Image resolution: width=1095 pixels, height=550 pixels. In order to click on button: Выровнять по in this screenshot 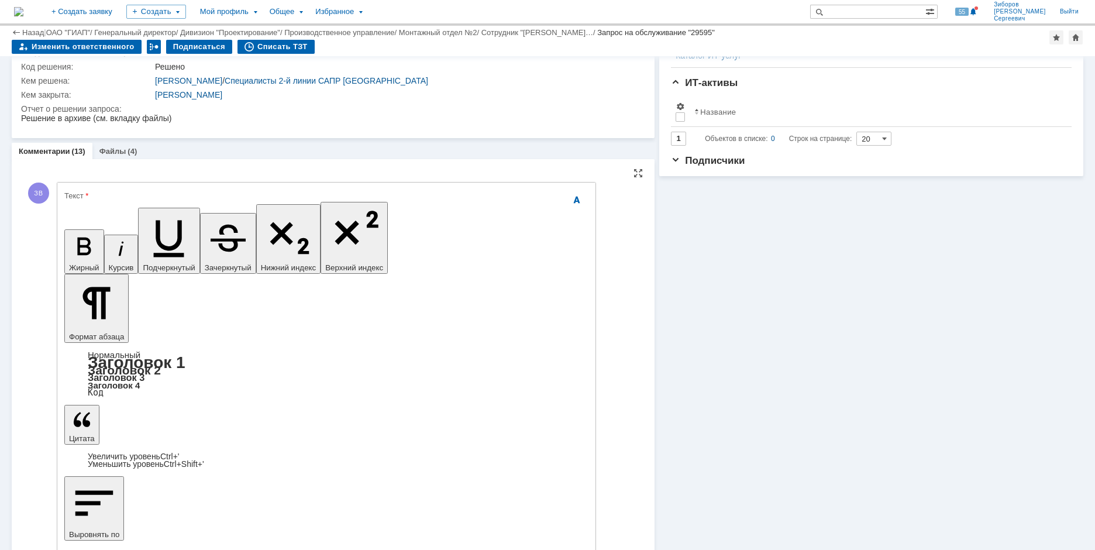, I will do `click(94, 508)`.